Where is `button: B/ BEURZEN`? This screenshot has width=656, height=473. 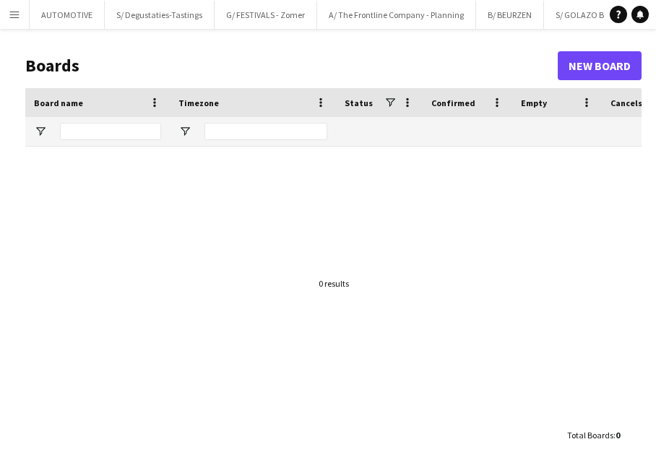 button: B/ BEURZEN is located at coordinates (510, 14).